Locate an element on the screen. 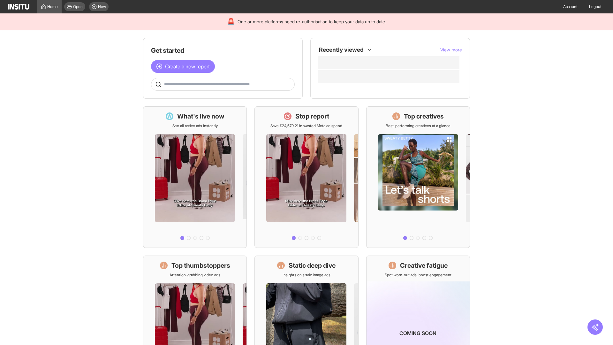 This screenshot has width=613, height=345. img: Logo is located at coordinates (19, 7).